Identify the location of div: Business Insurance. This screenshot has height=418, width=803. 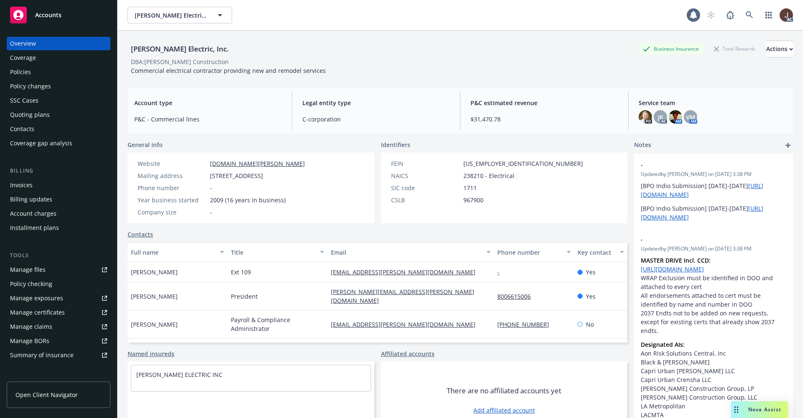
(671, 49).